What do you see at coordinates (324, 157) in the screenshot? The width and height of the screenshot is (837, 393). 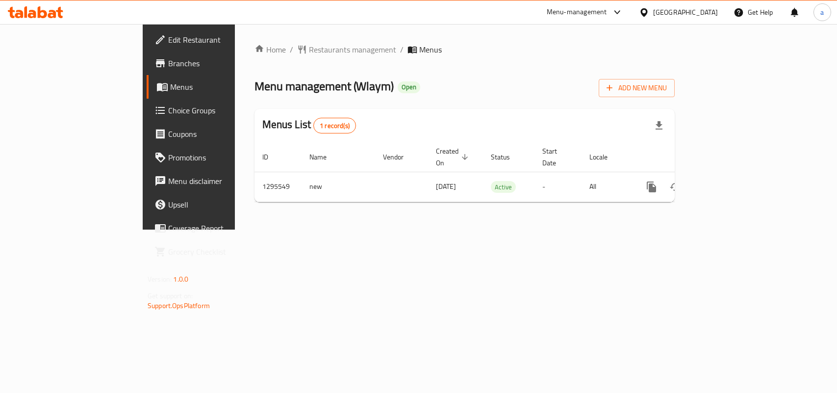 I see `span: Name` at bounding box center [324, 157].